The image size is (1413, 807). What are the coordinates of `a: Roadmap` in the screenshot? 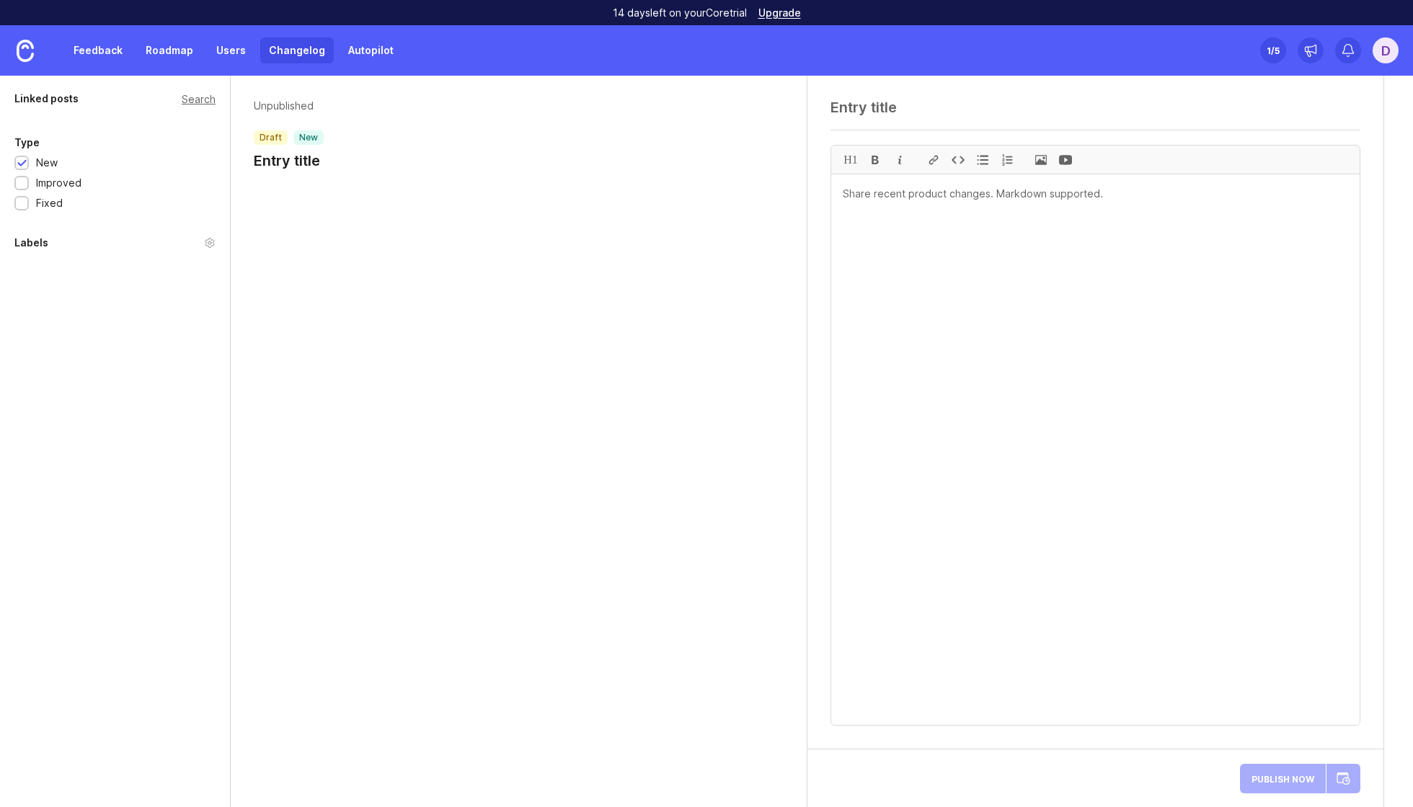 It's located at (169, 50).